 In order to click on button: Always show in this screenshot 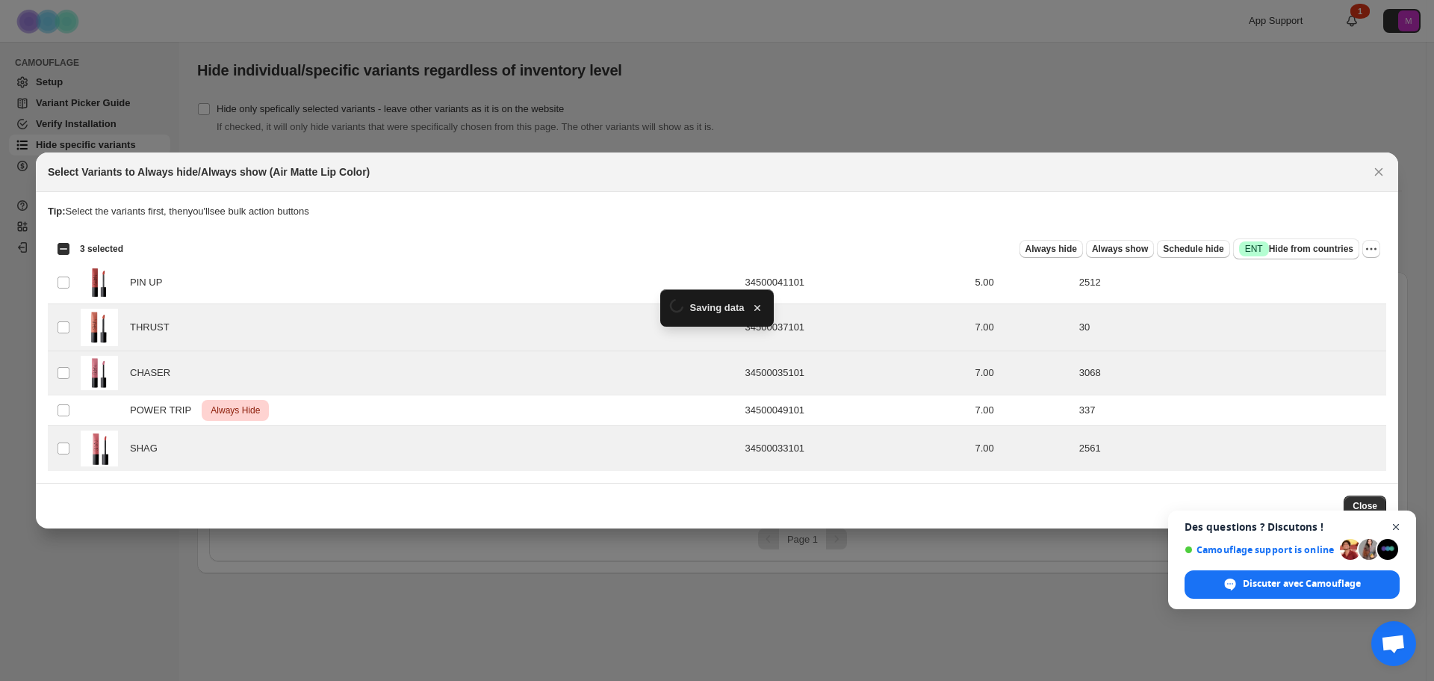, I will do `click(1120, 249)`.